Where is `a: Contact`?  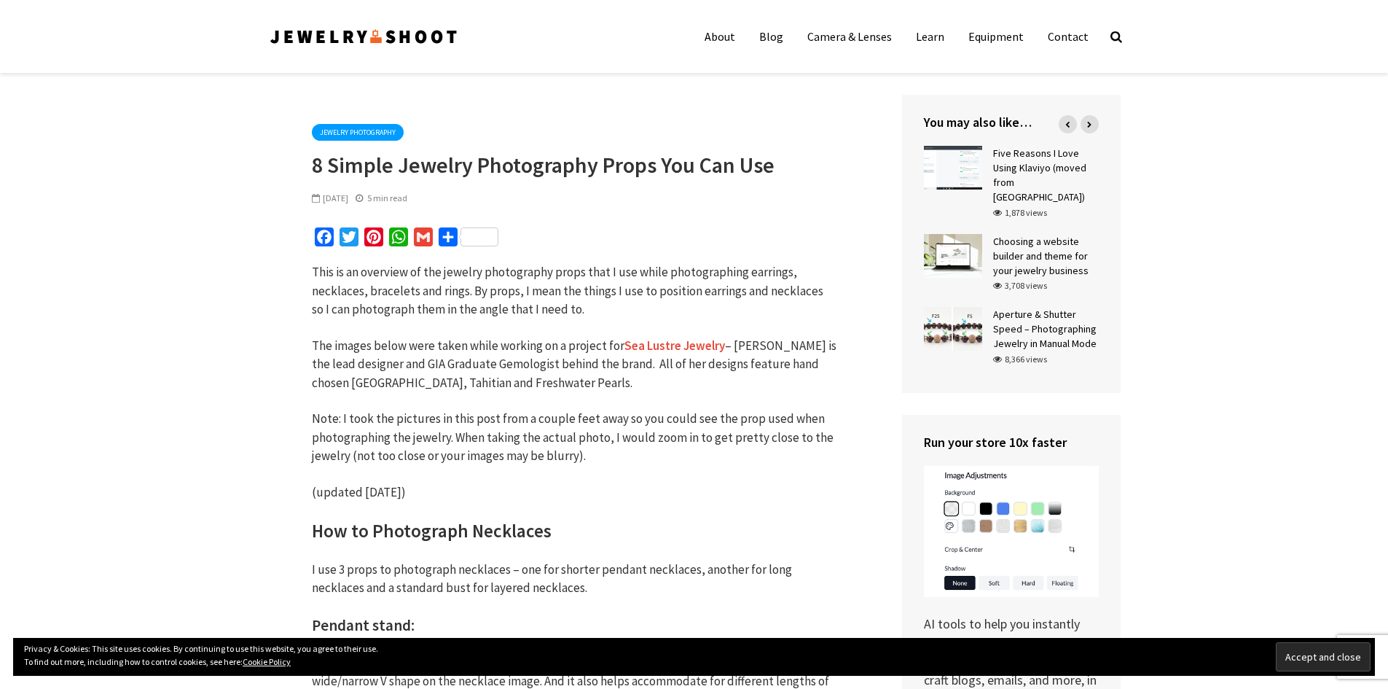 a: Contact is located at coordinates (1068, 36).